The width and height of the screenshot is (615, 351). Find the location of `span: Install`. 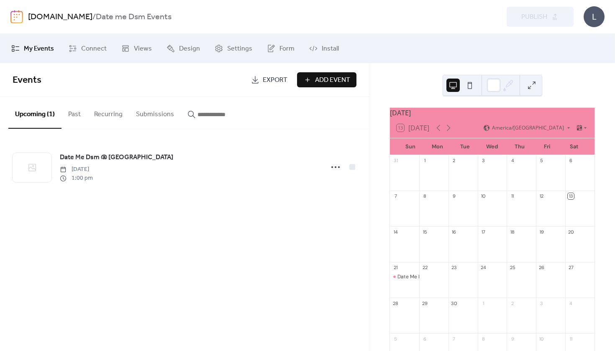

span: Install is located at coordinates (330, 49).